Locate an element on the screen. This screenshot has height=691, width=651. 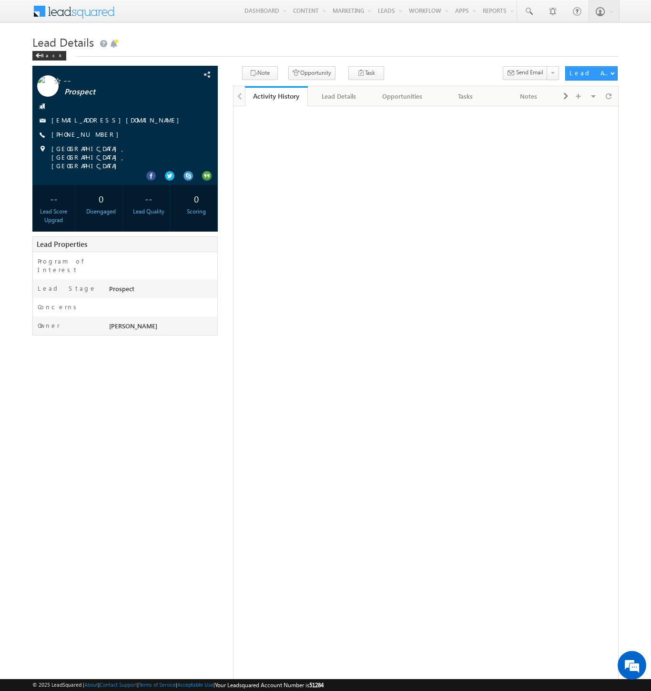
button: Note is located at coordinates (260, 73).